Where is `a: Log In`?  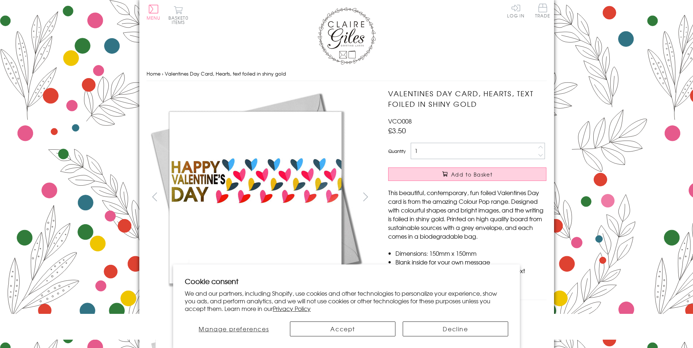
a: Log In is located at coordinates (516, 11).